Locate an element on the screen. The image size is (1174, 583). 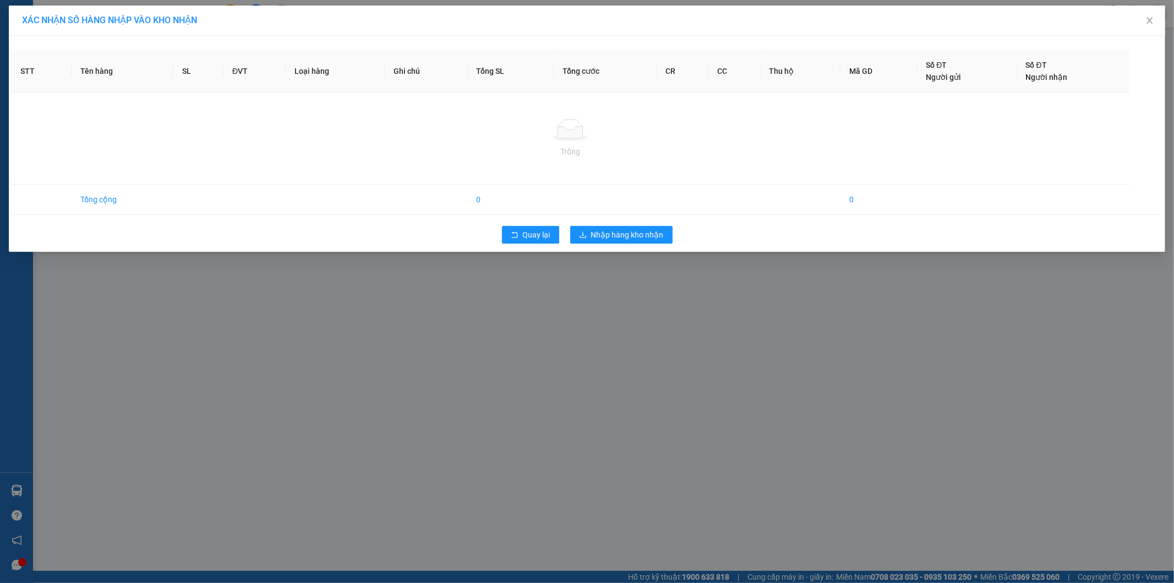
div: Trống is located at coordinates (570, 151).